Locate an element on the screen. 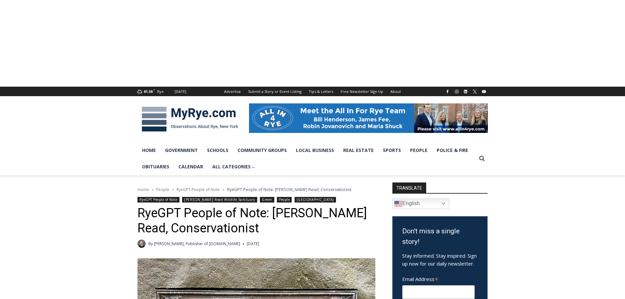 Image resolution: width=625 pixels, height=299 pixels. a: Tips & Letters is located at coordinates (321, 91).